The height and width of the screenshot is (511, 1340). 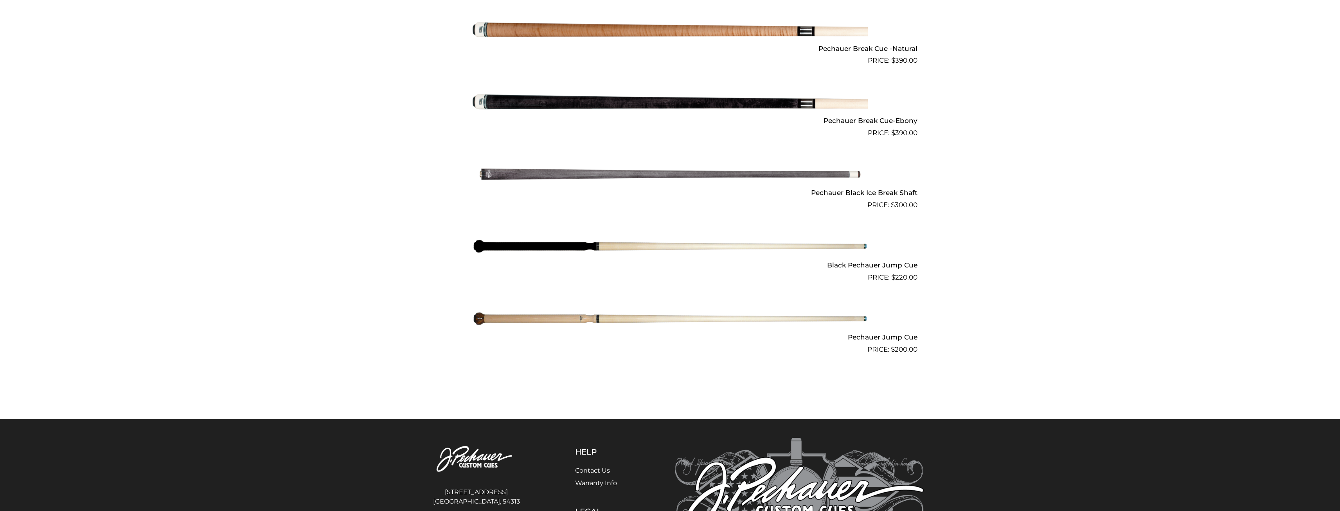 I want to click on h2: Pechauer Break Cue -Natural, so click(x=670, y=48).